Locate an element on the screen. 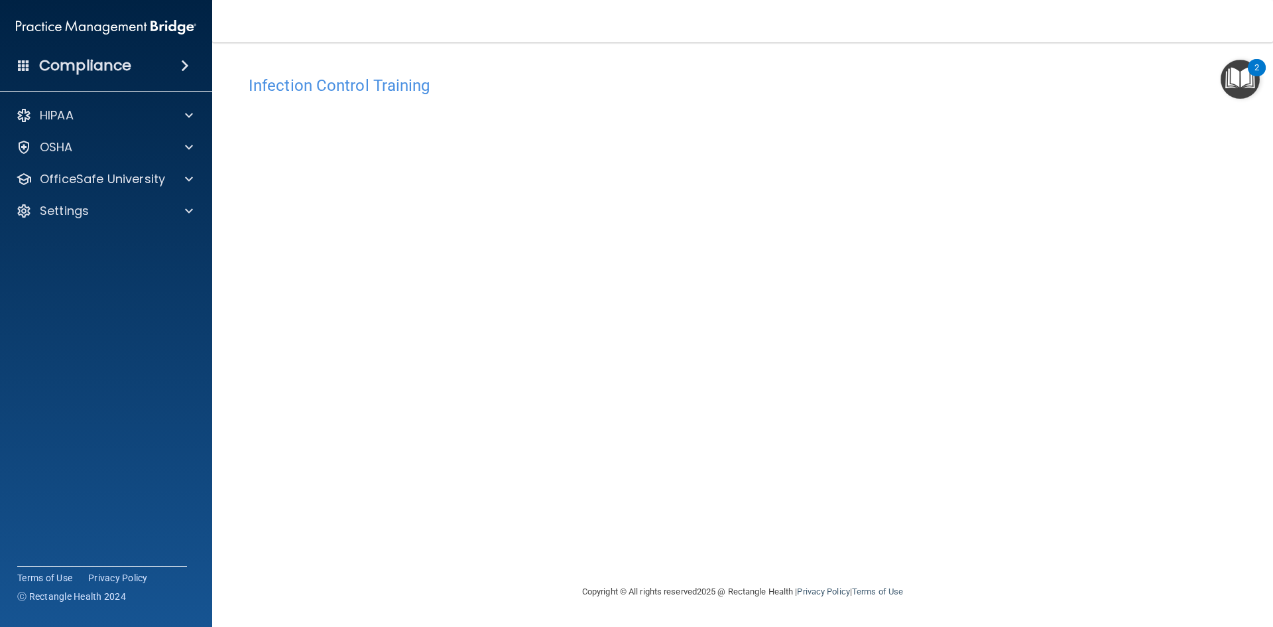 This screenshot has height=627, width=1273. div: 2 is located at coordinates (1256, 76).